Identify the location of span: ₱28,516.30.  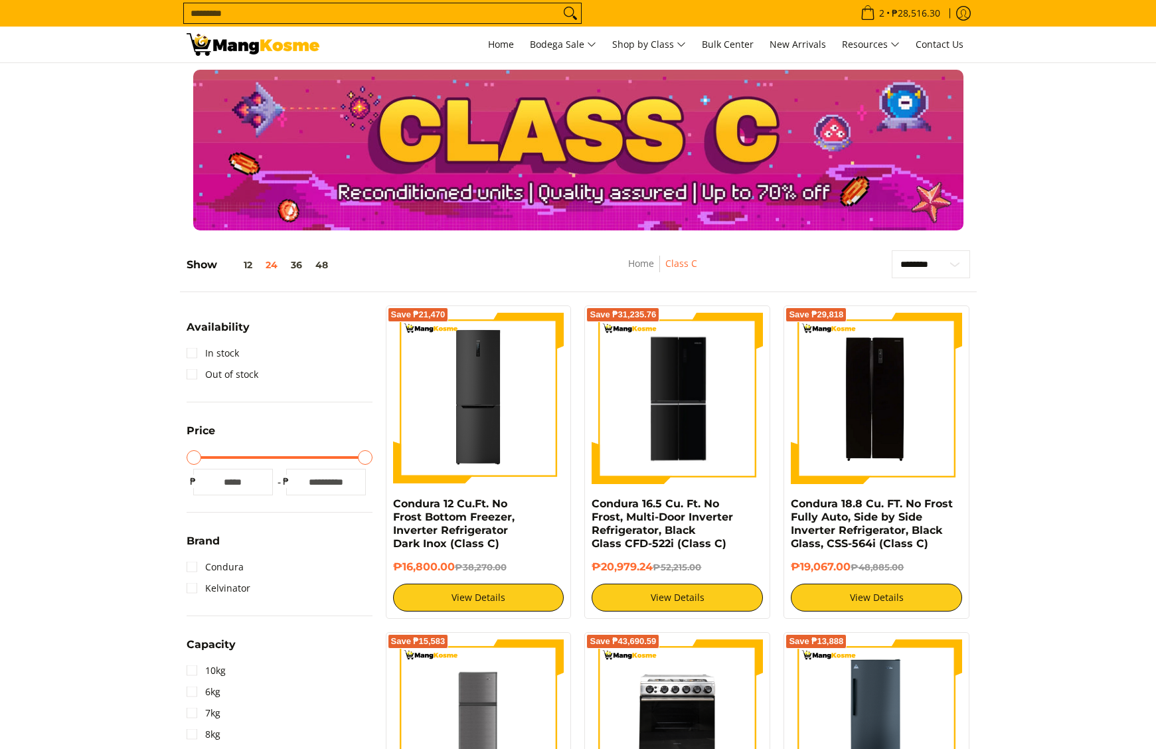
(916, 13).